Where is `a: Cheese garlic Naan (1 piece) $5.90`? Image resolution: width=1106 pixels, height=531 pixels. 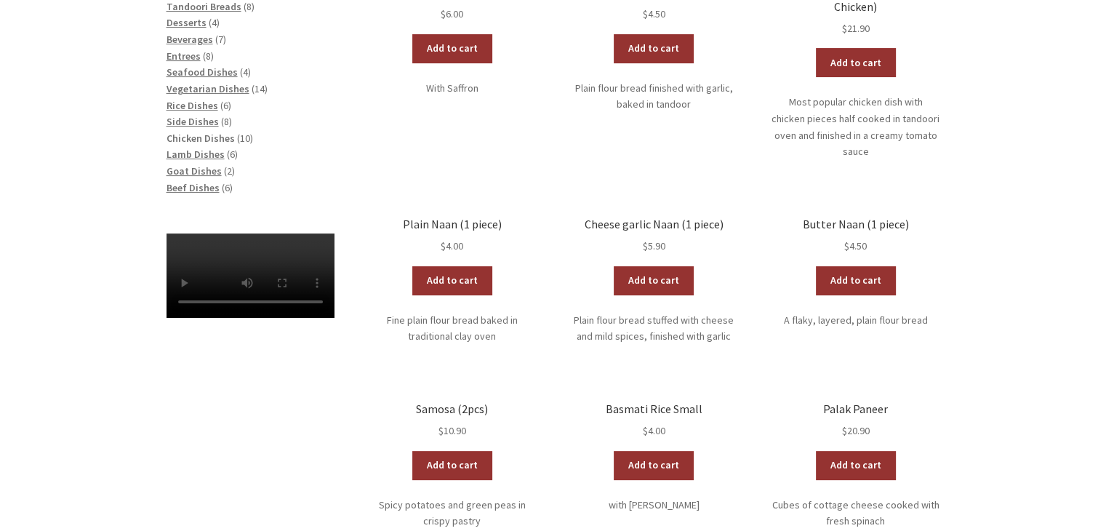 a: Cheese garlic Naan (1 piece) $5.90 is located at coordinates (654, 236).